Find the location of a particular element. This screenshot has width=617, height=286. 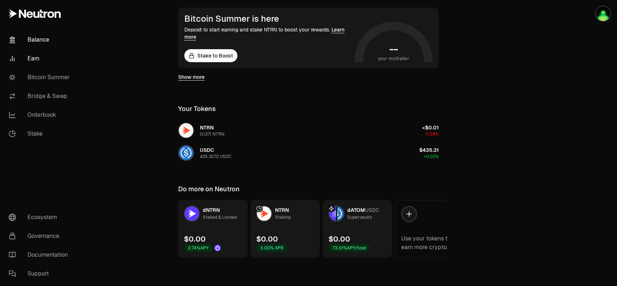

span: +0.02% is located at coordinates (431, 156).